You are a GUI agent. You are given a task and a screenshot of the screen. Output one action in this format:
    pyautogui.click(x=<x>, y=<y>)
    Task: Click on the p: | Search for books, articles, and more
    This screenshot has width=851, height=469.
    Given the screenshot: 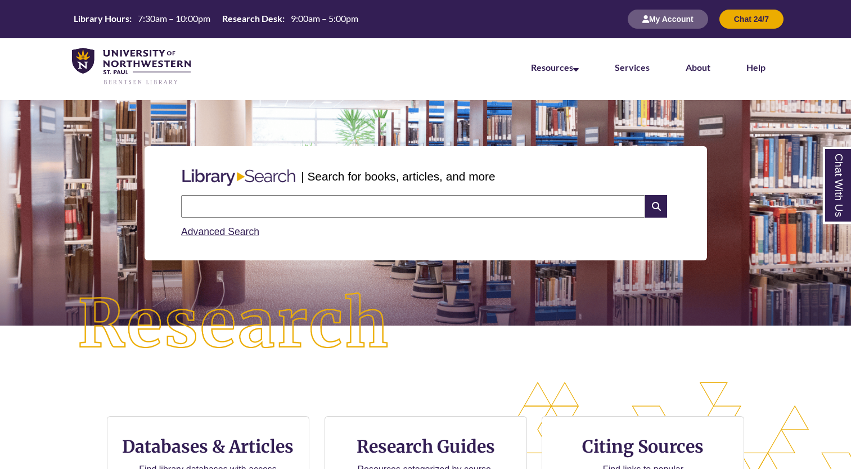 What is the action you would take?
    pyautogui.click(x=398, y=176)
    